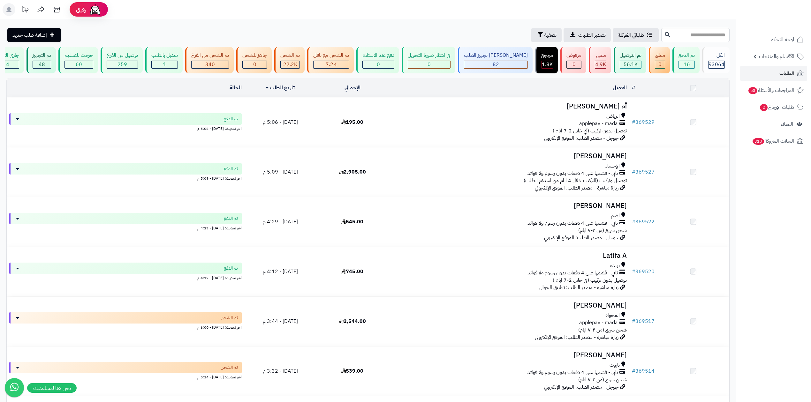  Describe the element at coordinates (352, 272) in the screenshot. I see `span: 745.00` at that location.